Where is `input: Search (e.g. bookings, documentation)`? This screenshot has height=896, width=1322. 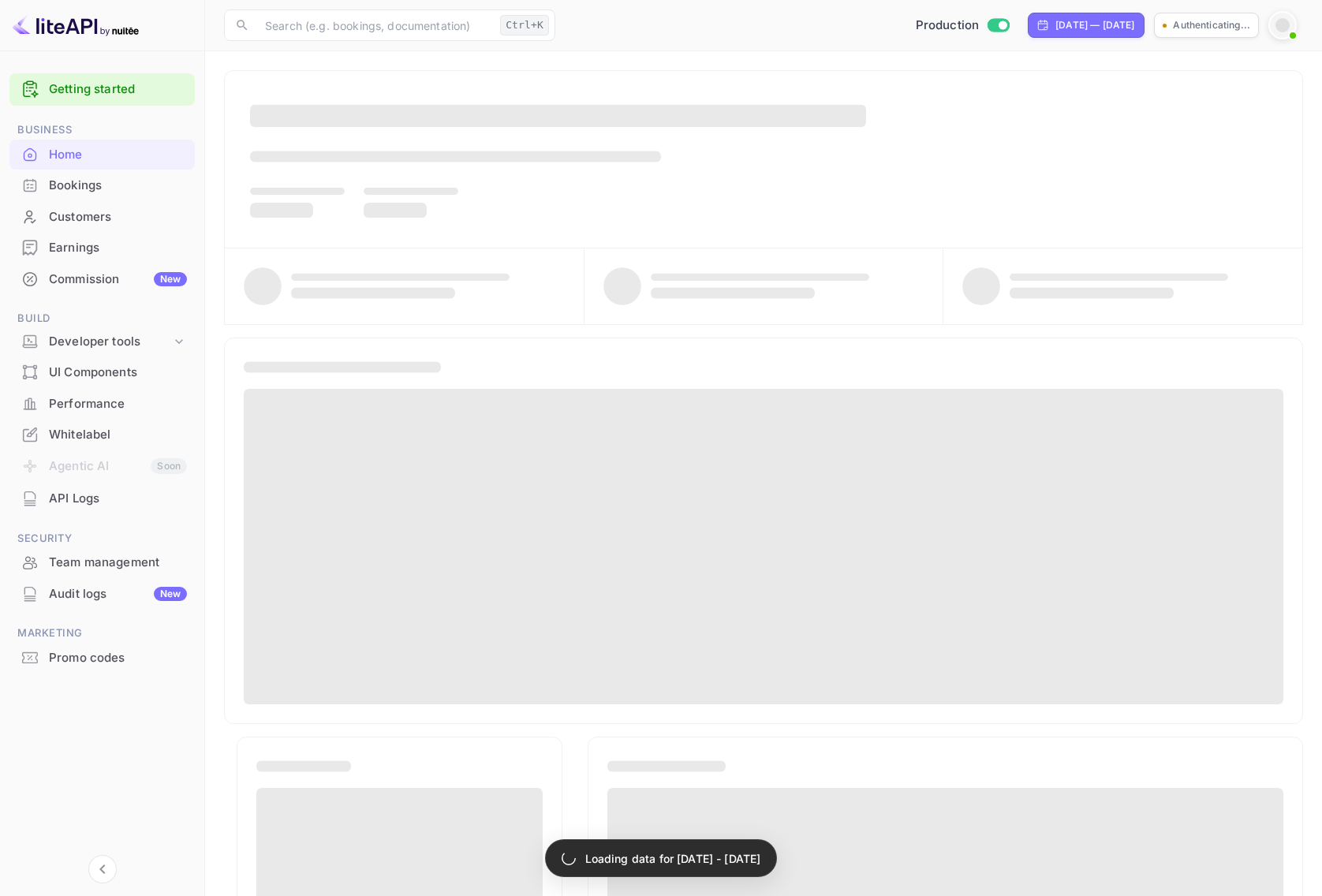 input: Search (e.g. bookings, documentation) is located at coordinates (374, 25).